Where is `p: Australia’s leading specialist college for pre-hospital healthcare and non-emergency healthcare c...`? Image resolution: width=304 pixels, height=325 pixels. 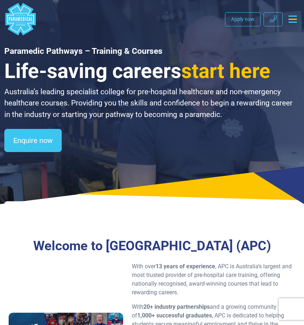
p: Australia’s leading specialist college for pre-hospital healthcare and non-emergency healthcare c... is located at coordinates (152, 103).